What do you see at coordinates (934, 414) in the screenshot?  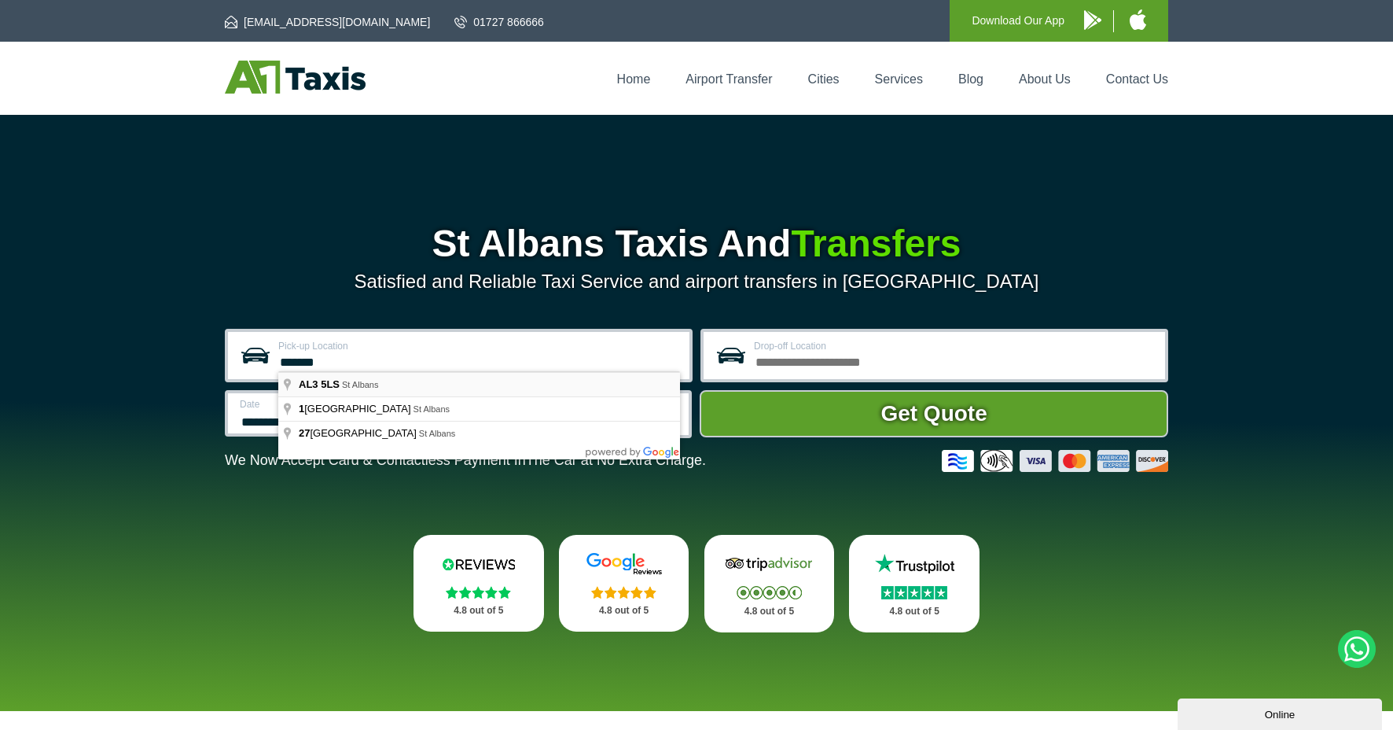 I see `button: Get Quote` at bounding box center [934, 414].